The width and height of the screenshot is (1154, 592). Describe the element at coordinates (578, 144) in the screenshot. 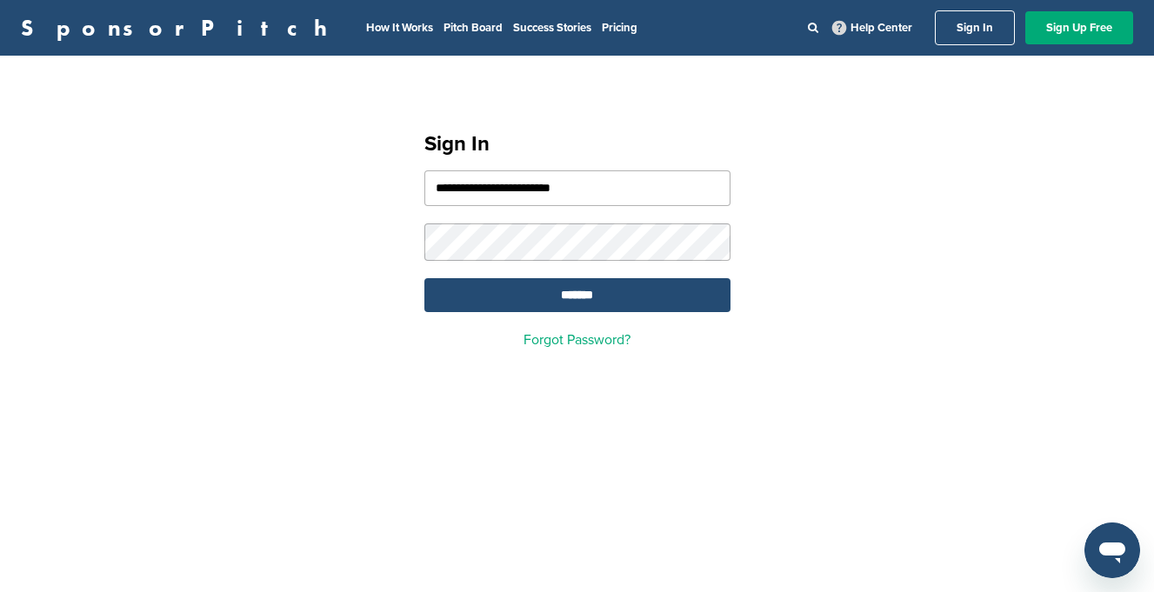

I see `h1: Sign In` at that location.